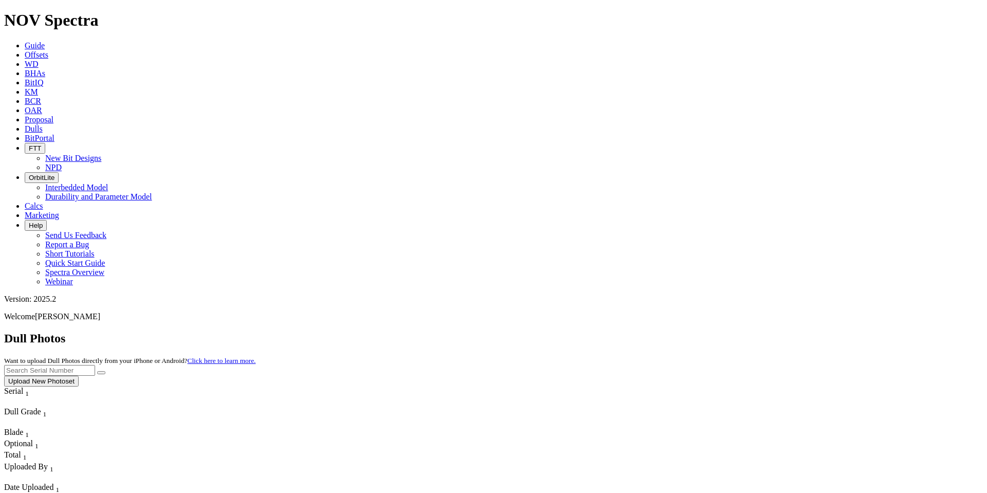  I want to click on a: Interbedded Model, so click(77, 187).